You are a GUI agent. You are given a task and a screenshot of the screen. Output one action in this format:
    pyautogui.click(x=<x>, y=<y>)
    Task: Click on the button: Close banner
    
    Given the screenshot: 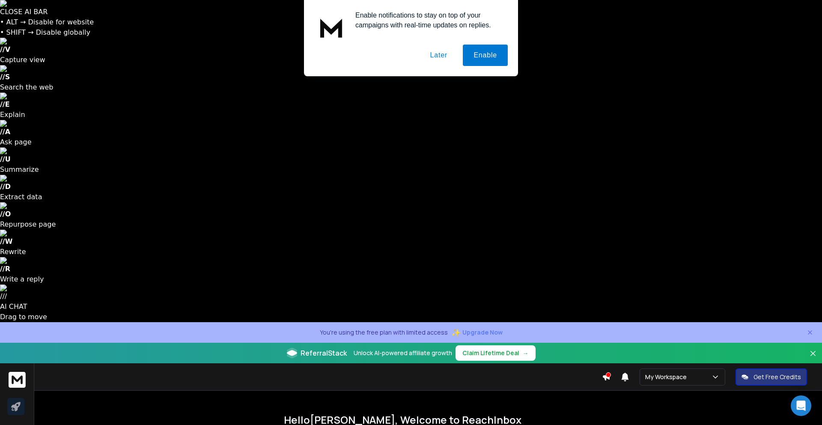 What is the action you would take?
    pyautogui.click(x=813, y=358)
    